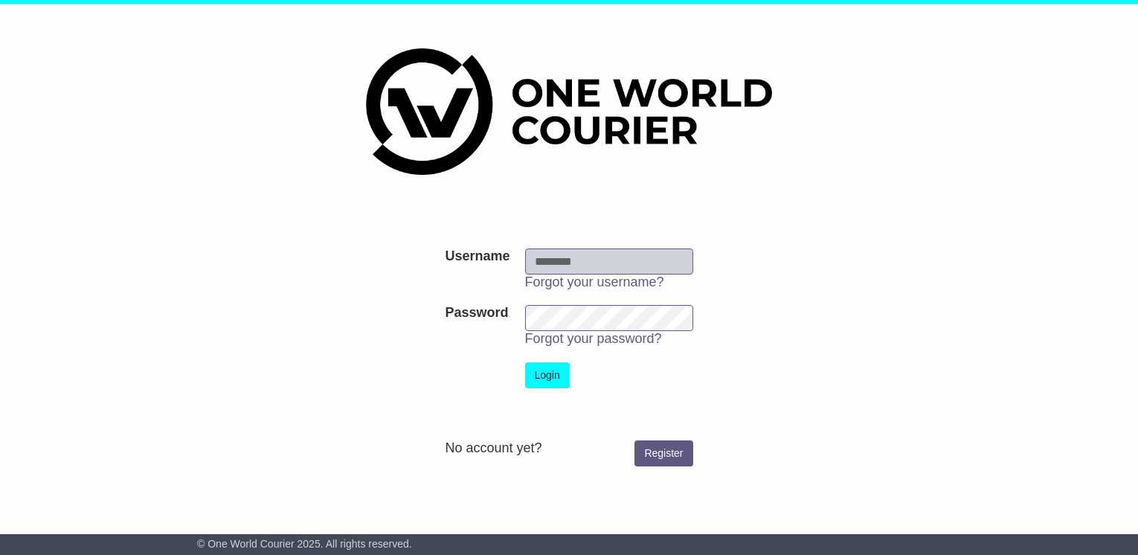  I want to click on img: One World, so click(569, 112).